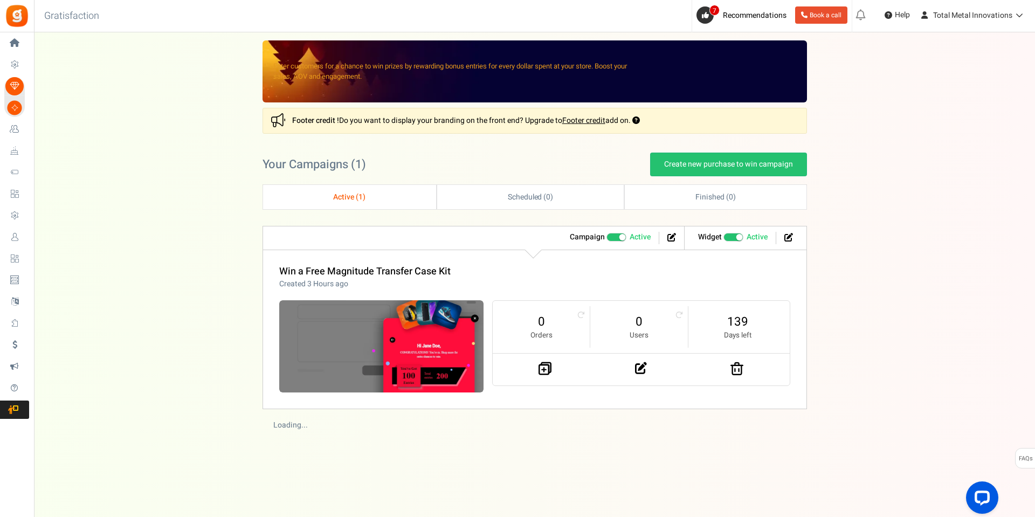 The image size is (1035, 517). What do you see at coordinates (365, 271) in the screenshot?
I see `a: Win a Free Magnitude Transfer Case Kit` at bounding box center [365, 271].